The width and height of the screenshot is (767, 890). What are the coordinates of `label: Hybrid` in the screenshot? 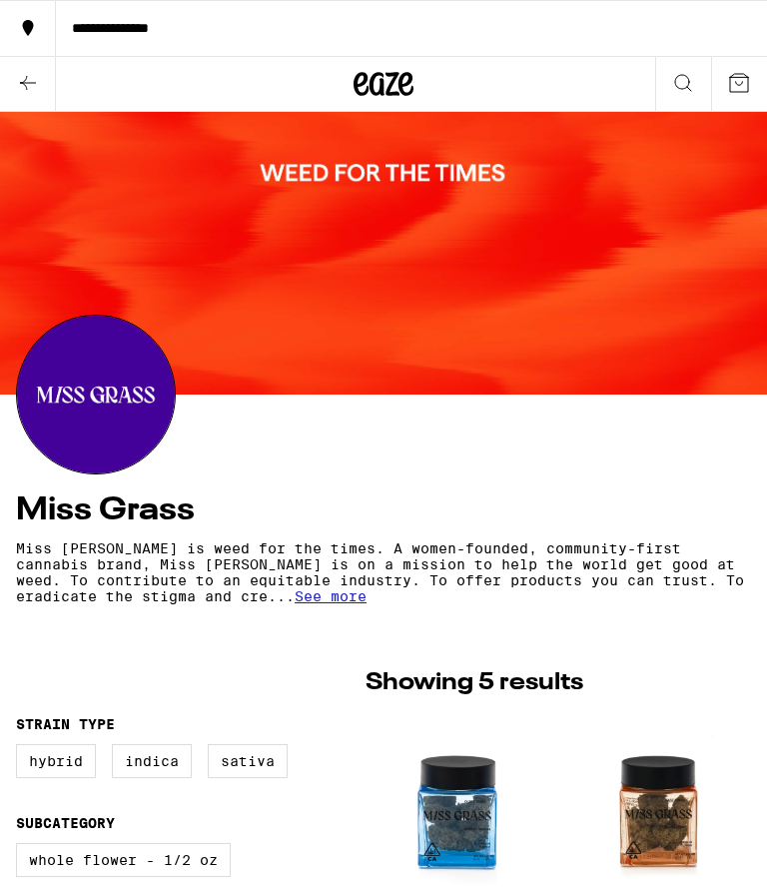 It's located at (56, 761).